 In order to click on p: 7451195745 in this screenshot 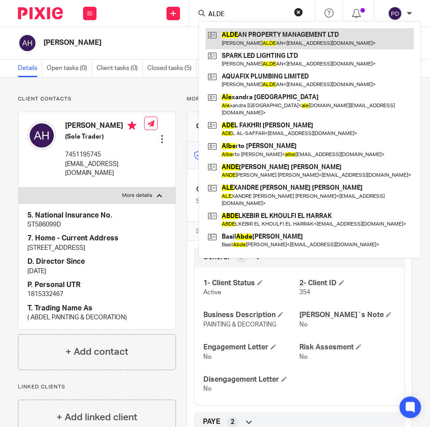, I will do `click(105, 155)`.